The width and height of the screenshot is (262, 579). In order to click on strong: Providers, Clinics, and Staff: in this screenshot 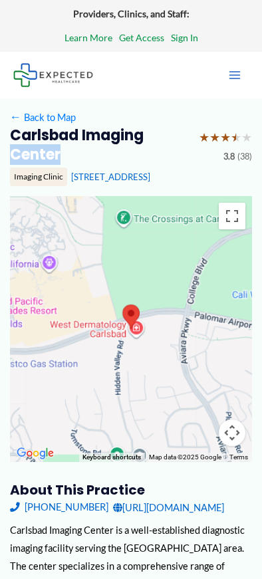, I will do `click(131, 13)`.